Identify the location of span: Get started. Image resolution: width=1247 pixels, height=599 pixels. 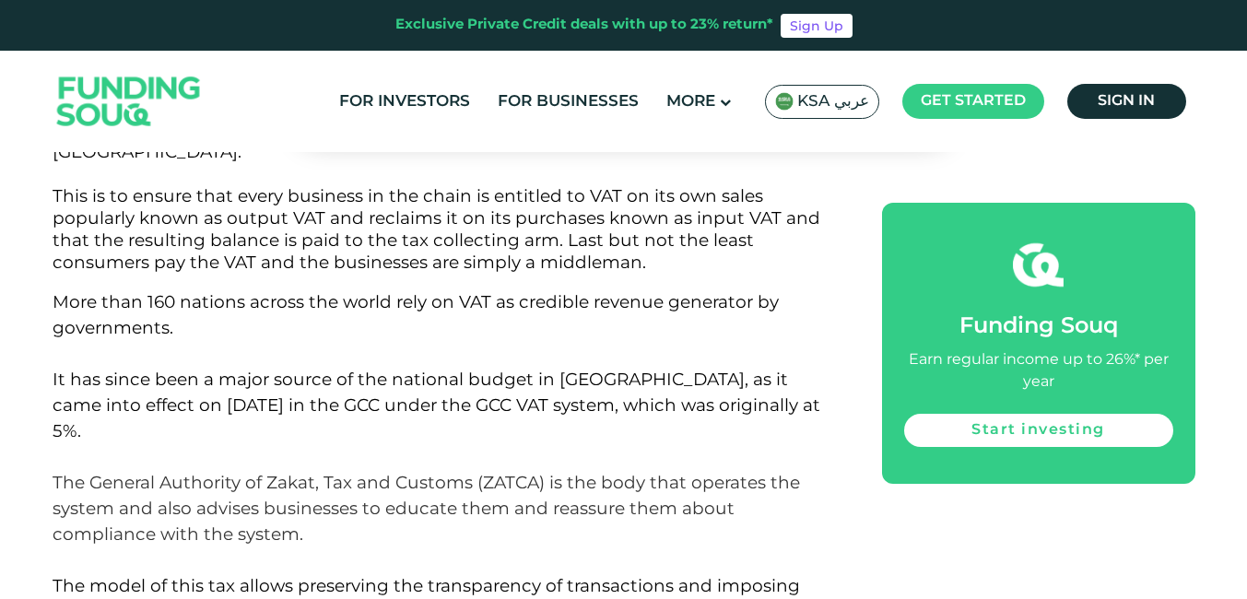
(973, 100).